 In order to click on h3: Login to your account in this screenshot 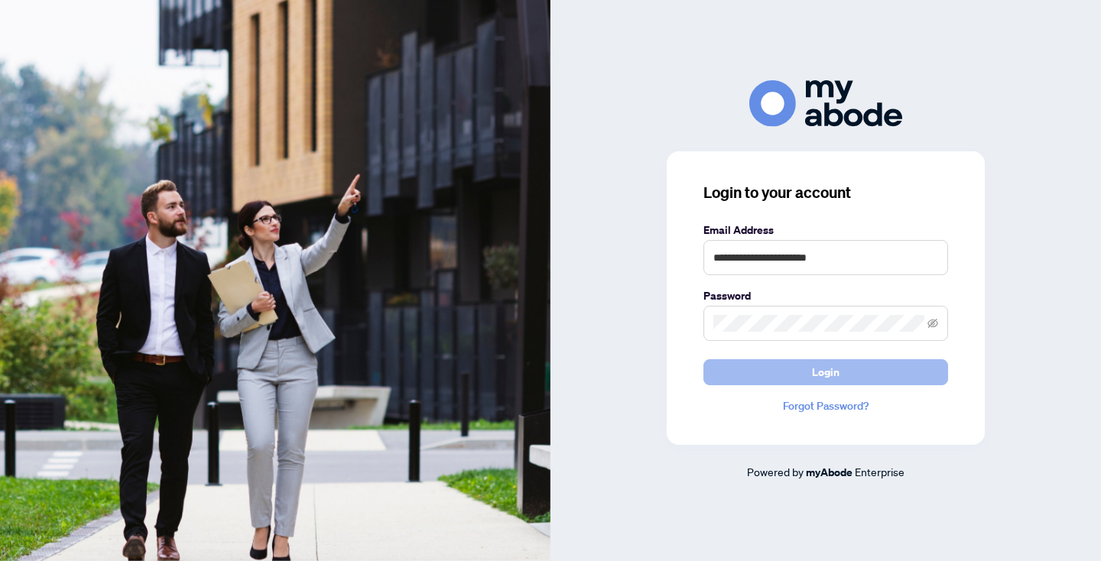, I will do `click(826, 193)`.